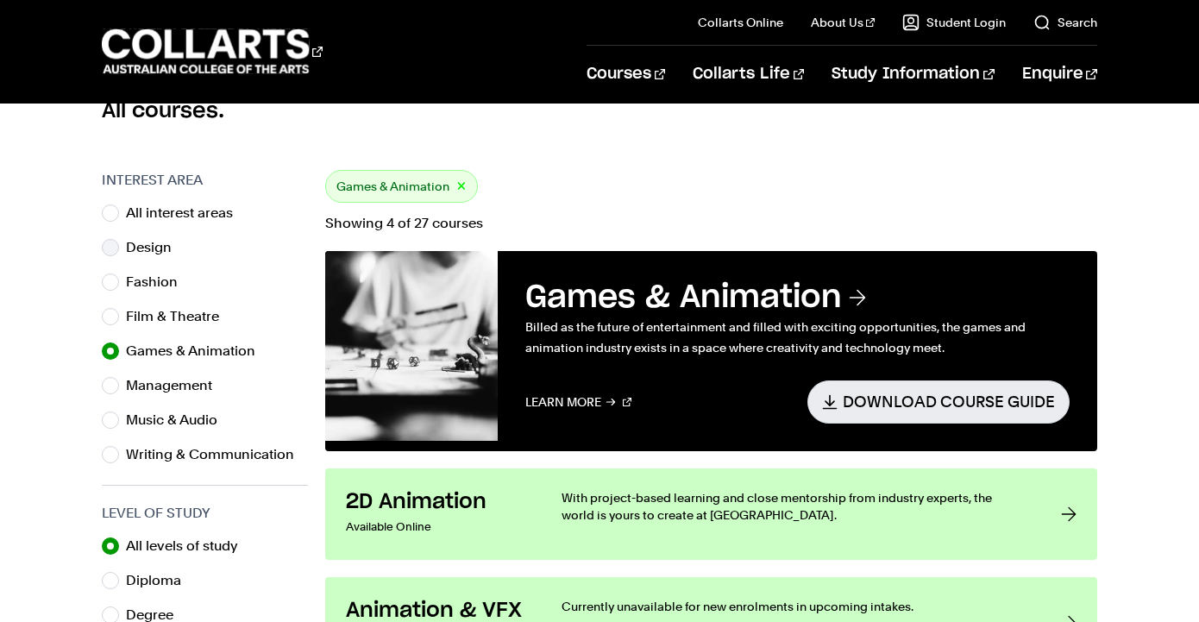 This screenshot has width=1199, height=622. Describe the element at coordinates (412, 346) in the screenshot. I see `img: Games & Animation` at that location.